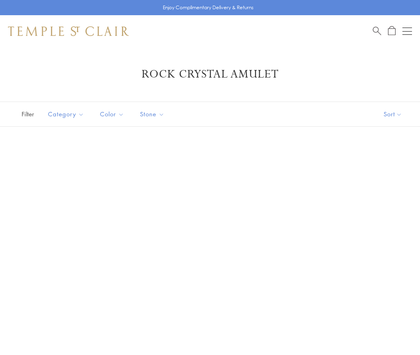 This screenshot has width=420, height=355. I want to click on button: Open navigation, so click(407, 31).